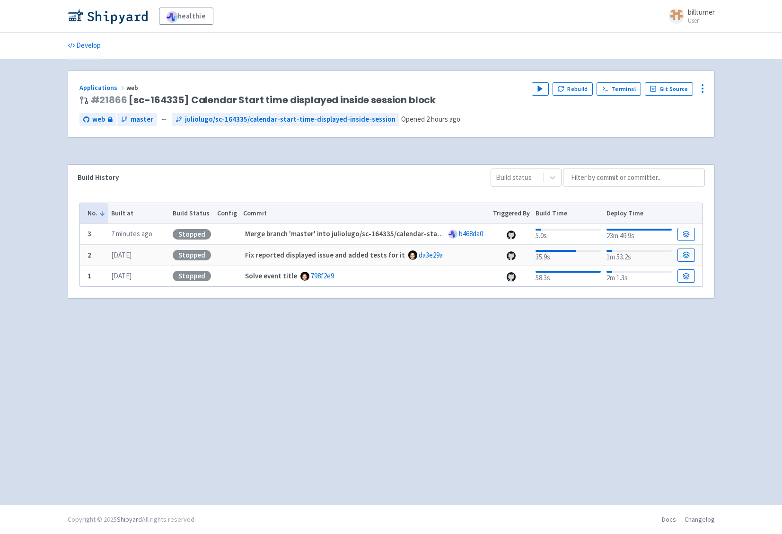 The image size is (782, 534). I want to click on th: Commit, so click(365, 213).